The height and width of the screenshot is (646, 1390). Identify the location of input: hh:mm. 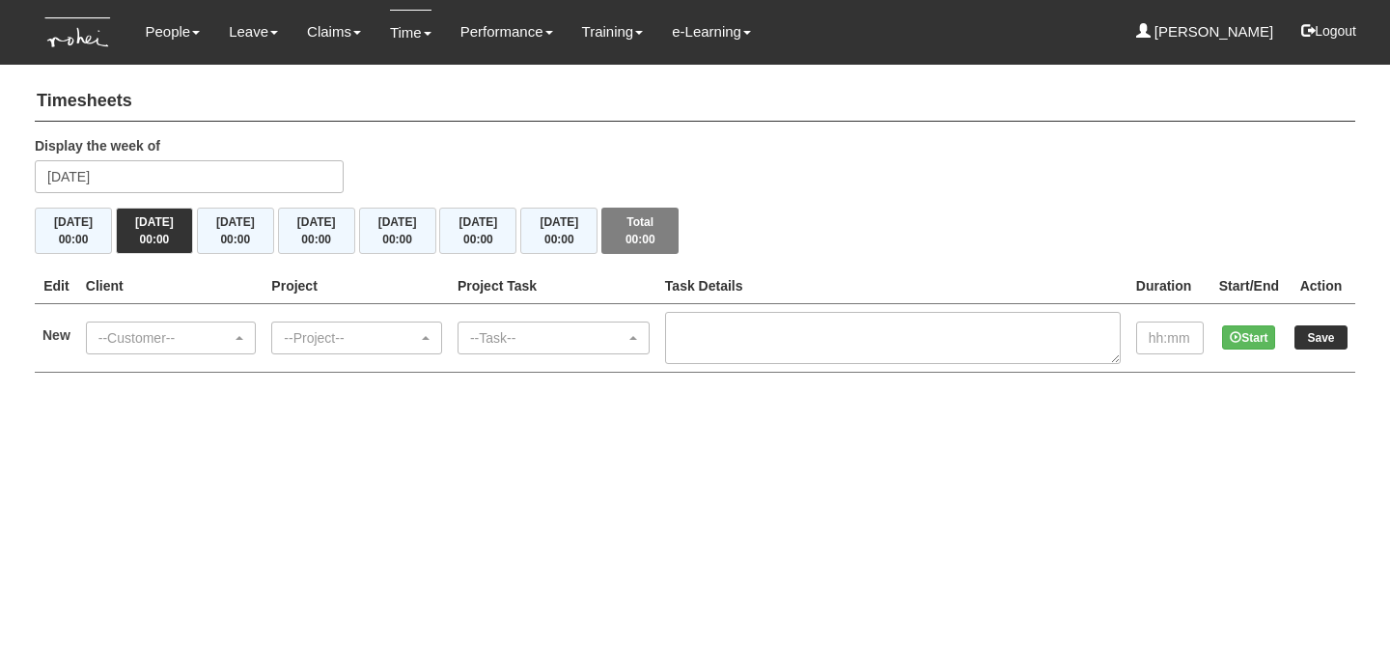
(1170, 338).